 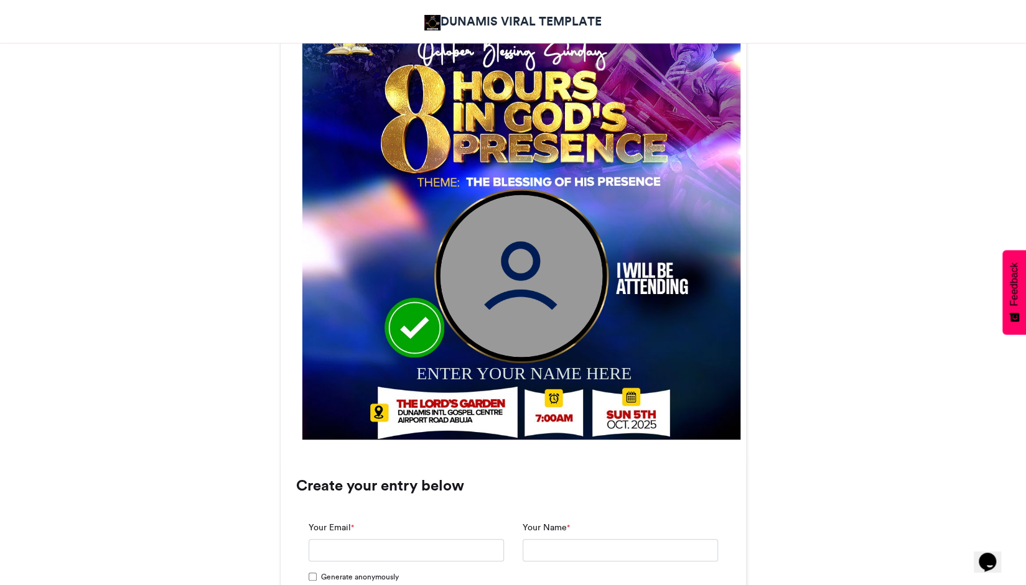 What do you see at coordinates (360, 577) in the screenshot?
I see `span: Generate anonymously` at bounding box center [360, 577].